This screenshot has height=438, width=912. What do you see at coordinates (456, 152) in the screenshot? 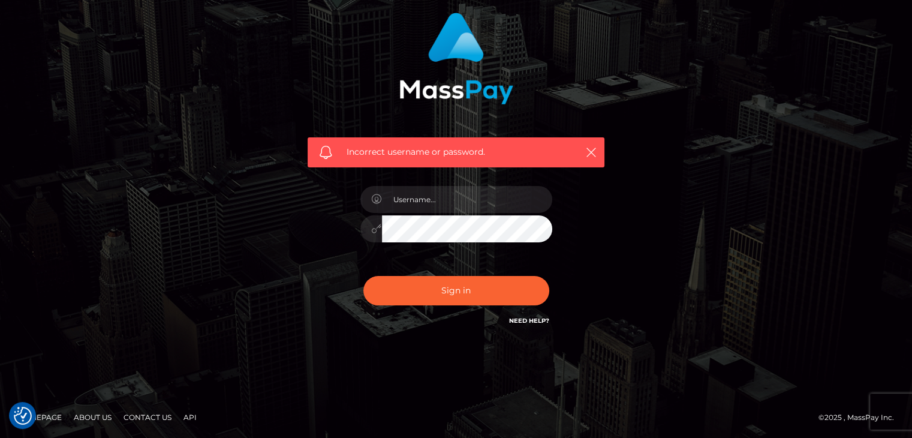
I see `span: Incorrect username or password.` at bounding box center [456, 152].